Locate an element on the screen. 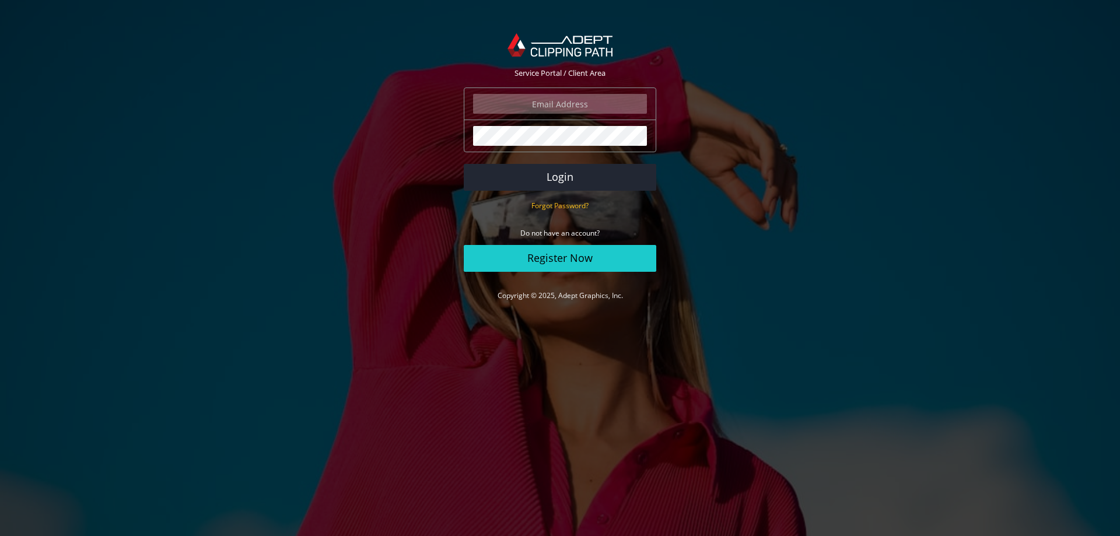 The width and height of the screenshot is (1120, 536). button: Login is located at coordinates (560, 177).